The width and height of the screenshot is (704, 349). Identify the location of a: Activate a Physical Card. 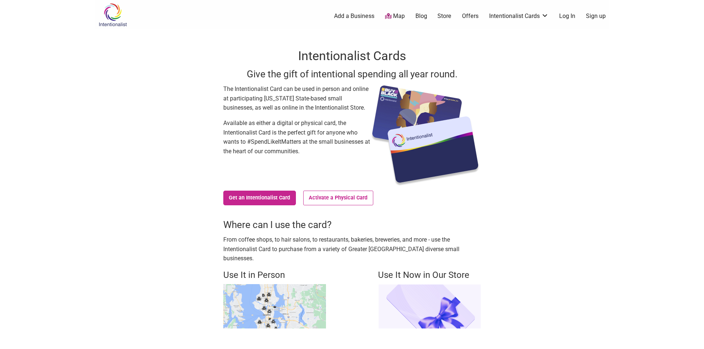
(338, 198).